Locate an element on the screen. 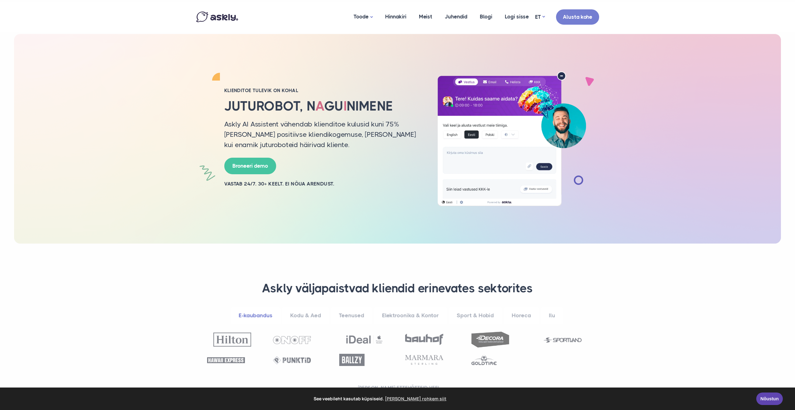 This screenshot has width=795, height=410. img: Sportland is located at coordinates (563, 340).